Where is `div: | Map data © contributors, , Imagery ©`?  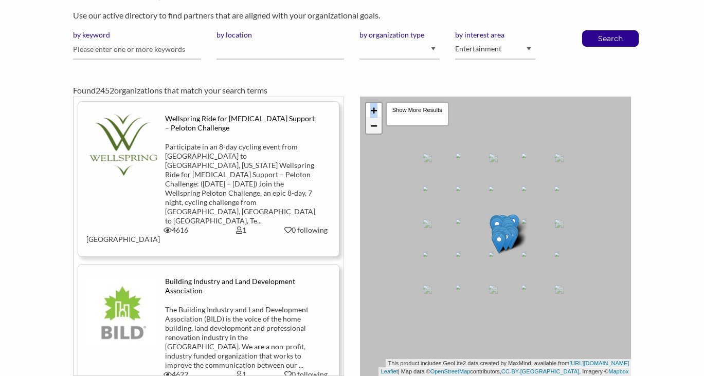 div: | Map data © contributors, , Imagery © is located at coordinates (505, 372).